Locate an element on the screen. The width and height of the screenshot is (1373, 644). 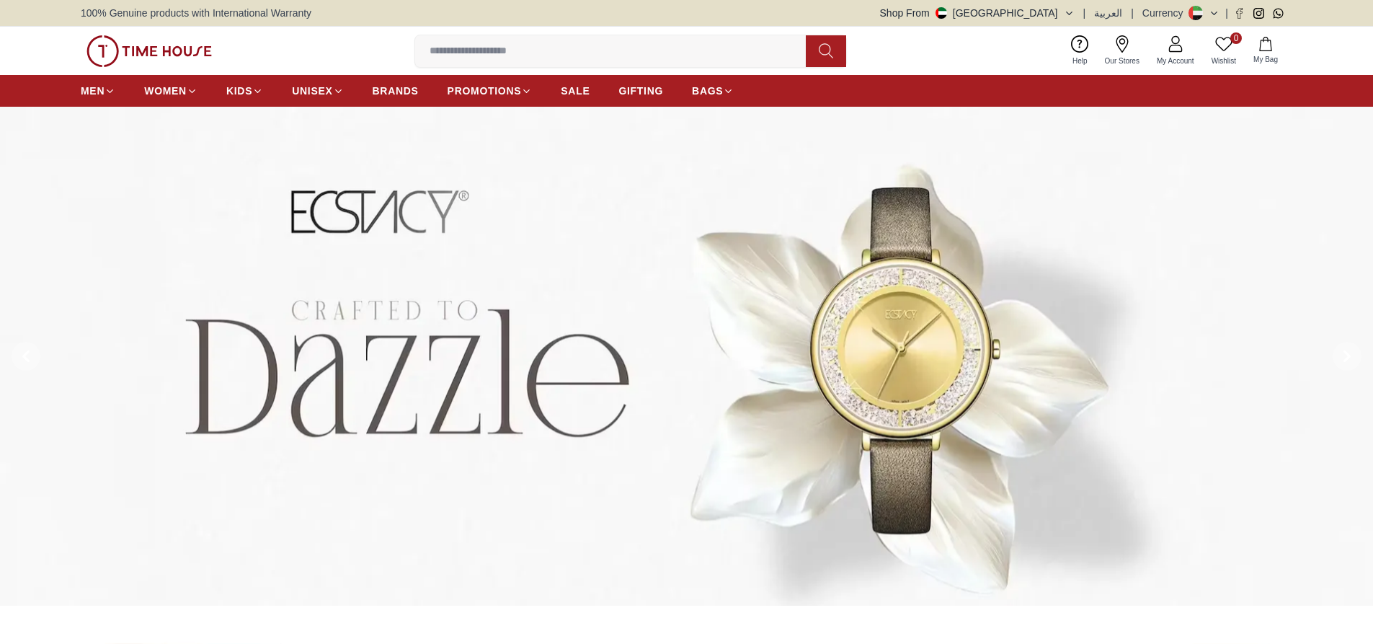
a: BRANDS is located at coordinates (396, 91).